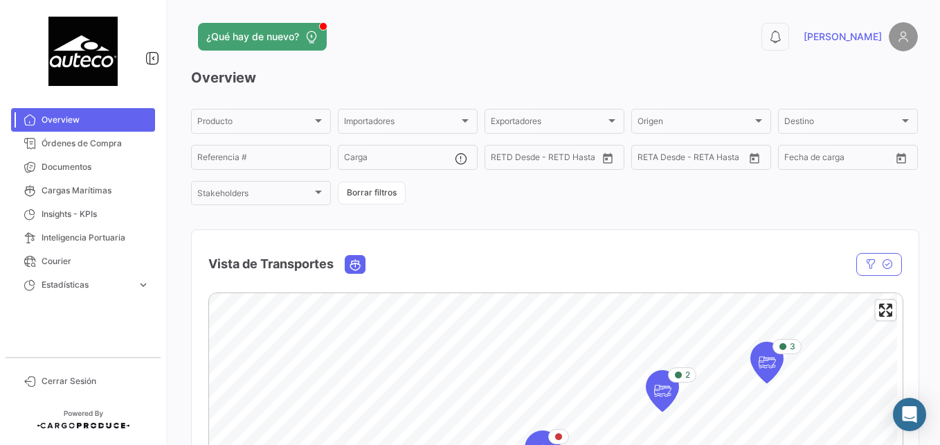 This screenshot has width=940, height=445. I want to click on span: 3, so click(793, 346).